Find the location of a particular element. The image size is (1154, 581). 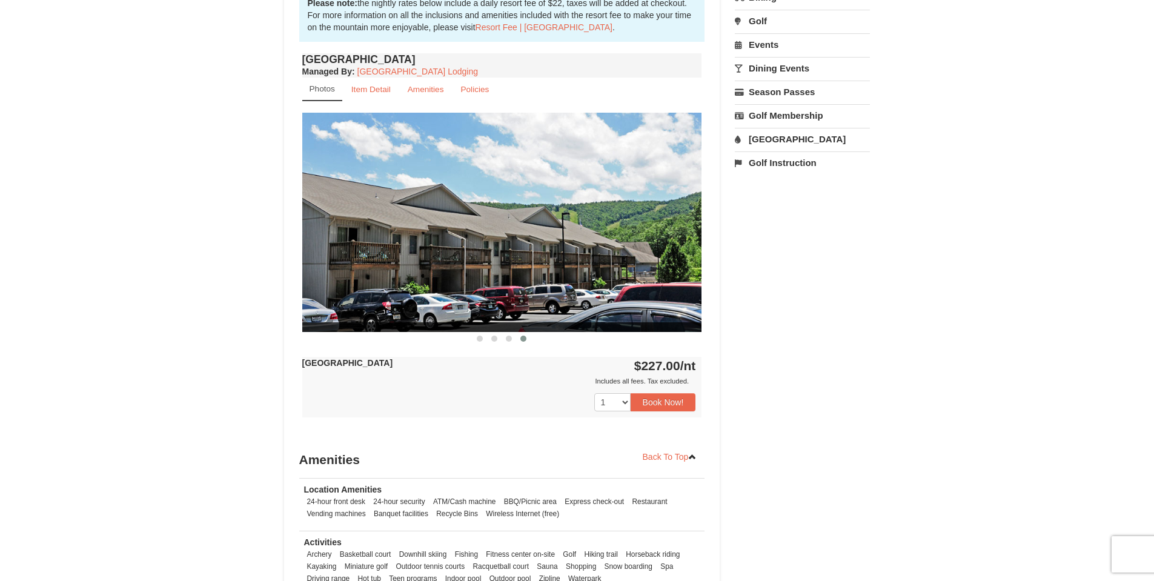

li: Sauna is located at coordinates (547, 566).